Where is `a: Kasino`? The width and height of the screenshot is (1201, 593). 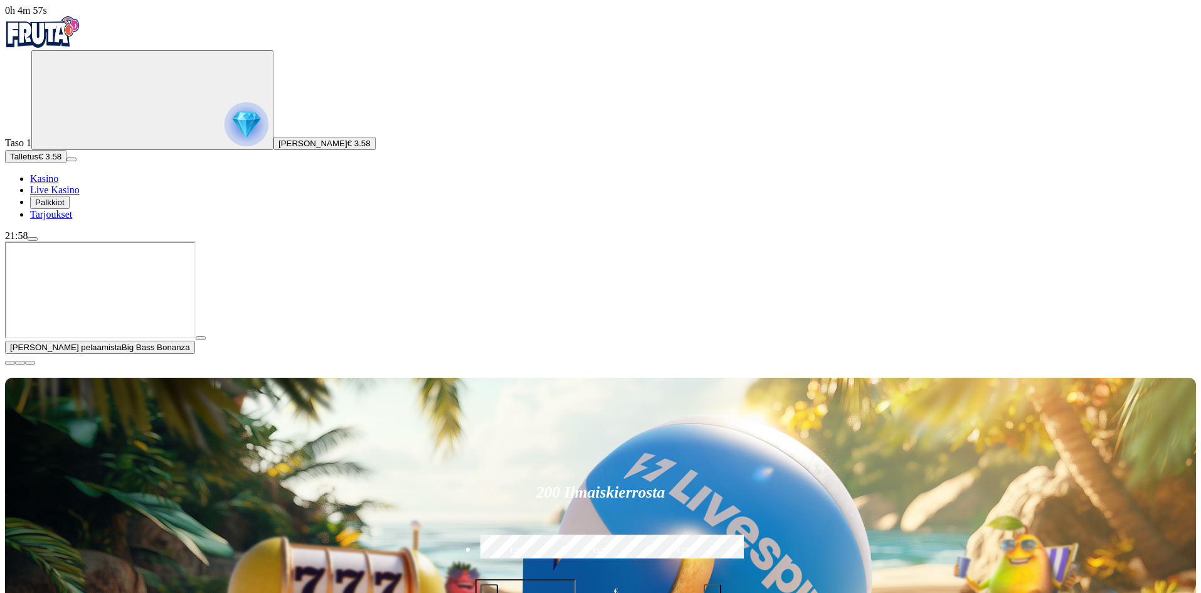 a: Kasino is located at coordinates (44, 178).